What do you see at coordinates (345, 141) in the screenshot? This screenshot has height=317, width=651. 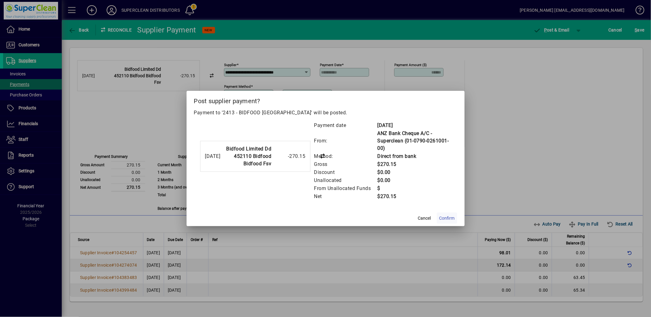 I see `td: From:` at bounding box center [345, 141].